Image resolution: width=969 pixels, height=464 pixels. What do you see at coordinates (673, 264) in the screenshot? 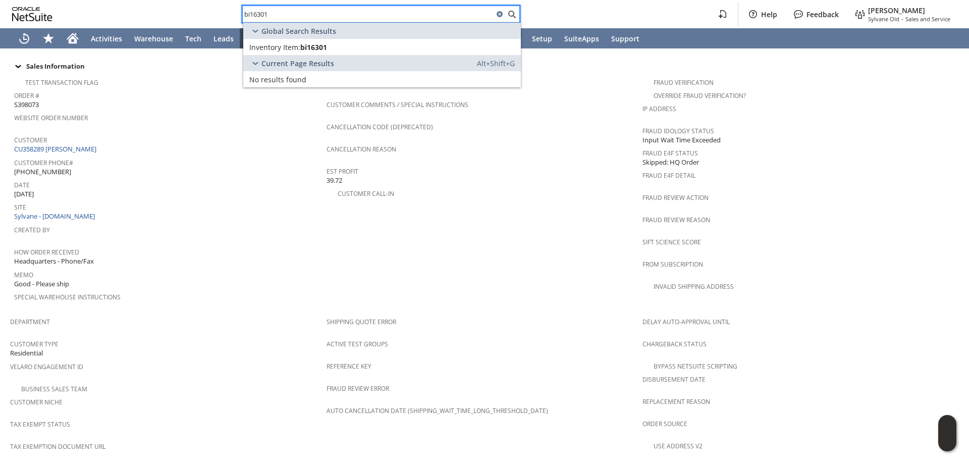
I see `a: From Subscription` at bounding box center [673, 264].